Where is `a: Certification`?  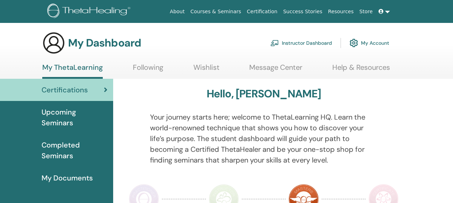
a: Certification is located at coordinates (262, 11).